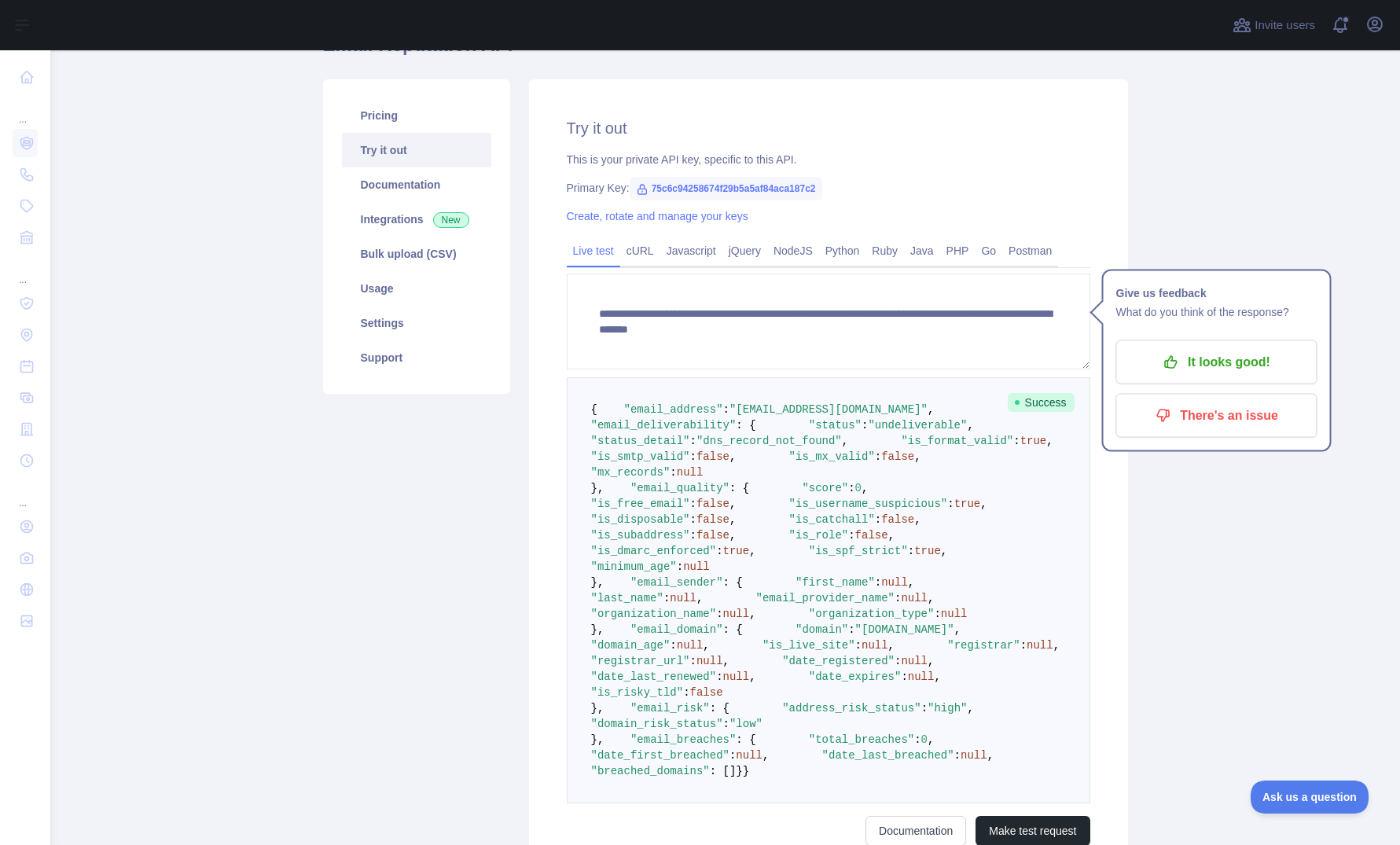 This screenshot has height=845, width=1400. Describe the element at coordinates (726, 188) in the screenshot. I see `span: 75c6c94258674f29b5a5af84aca187c2` at that location.